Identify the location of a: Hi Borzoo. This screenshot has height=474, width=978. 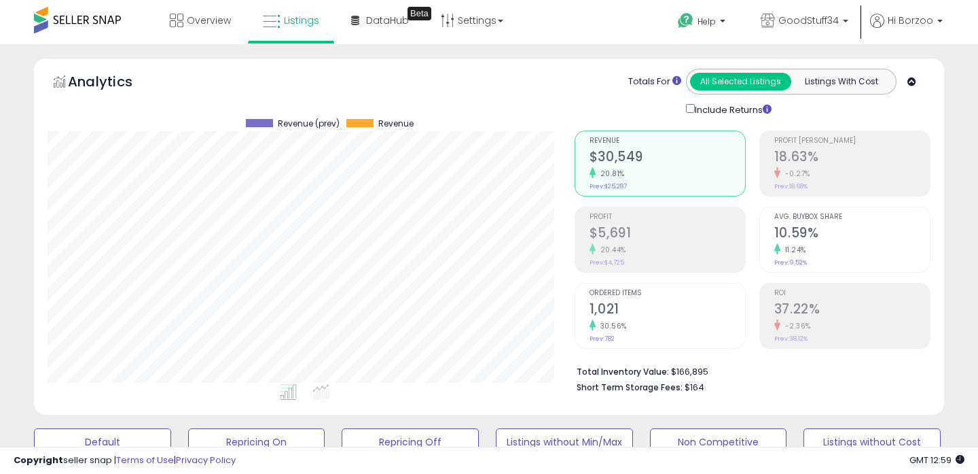
(906, 29).